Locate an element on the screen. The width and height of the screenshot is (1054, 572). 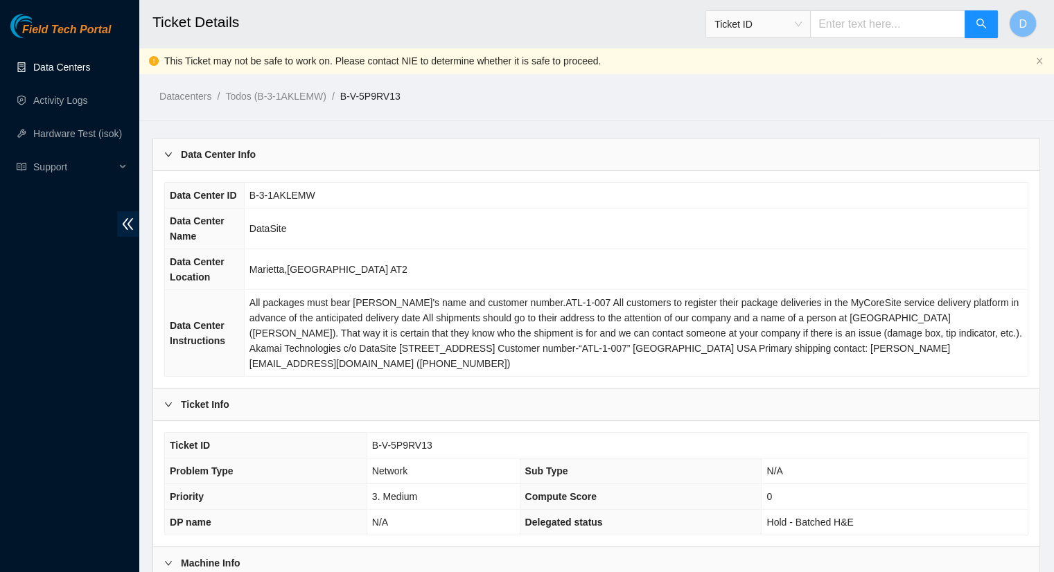
span: Problem Type is located at coordinates (202, 471).